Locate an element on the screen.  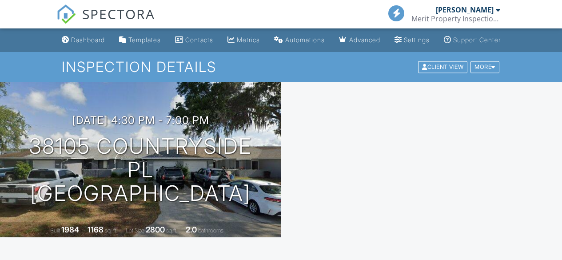
h1: Inspection Details is located at coordinates (281, 67).